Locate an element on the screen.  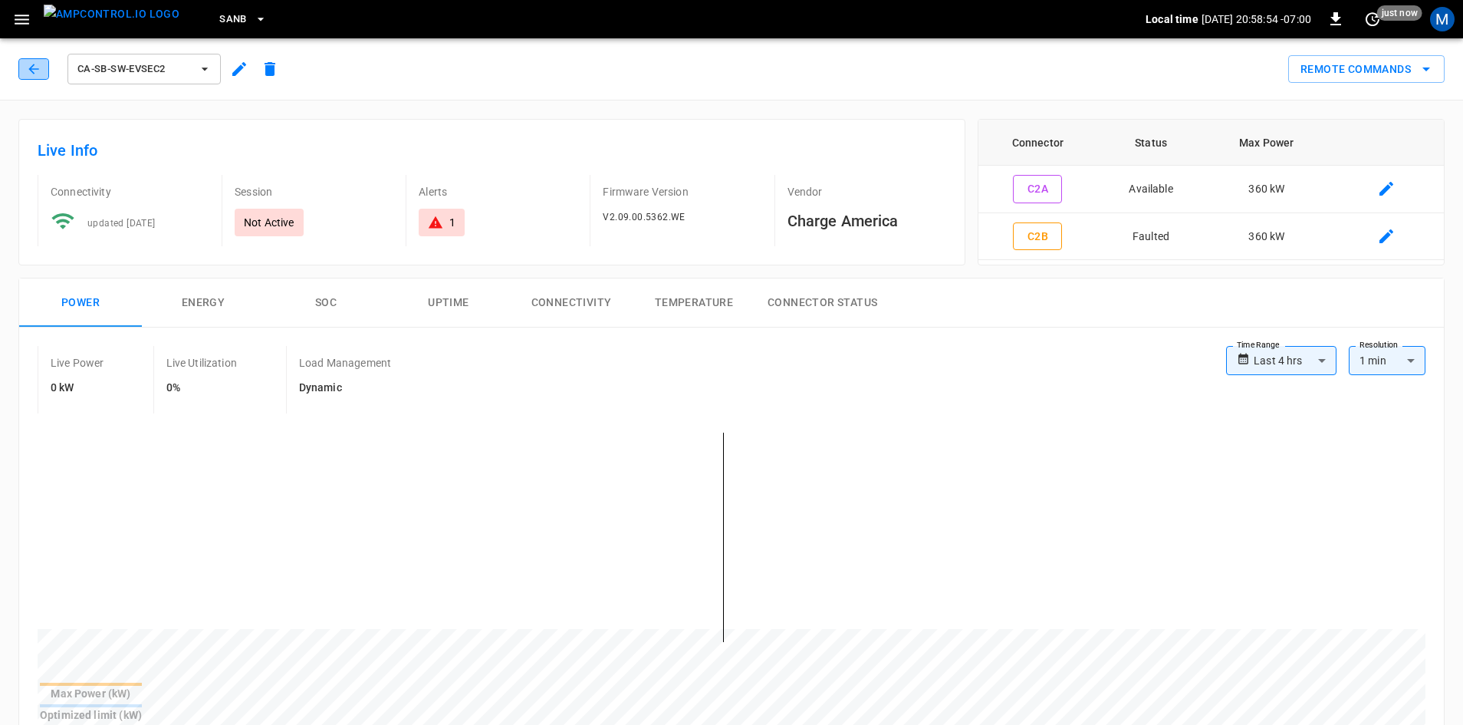
button: SOC is located at coordinates (326, 303).